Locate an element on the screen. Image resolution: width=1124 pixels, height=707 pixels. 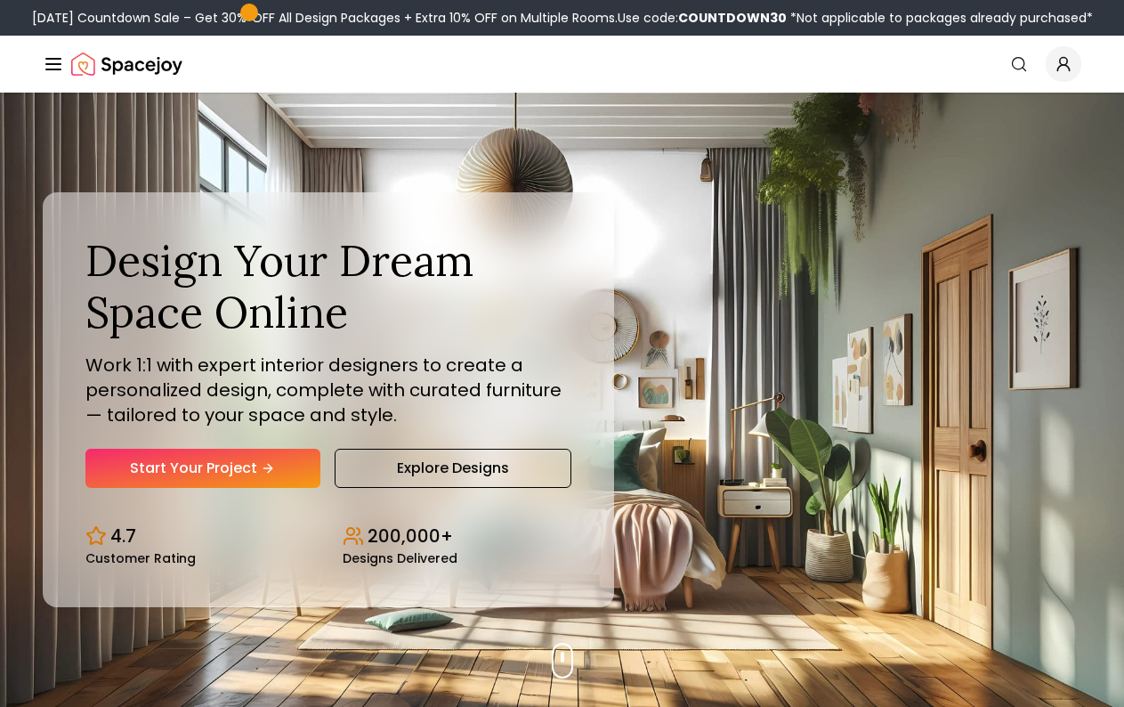
img: Spacejoy Logo is located at coordinates (126, 64).